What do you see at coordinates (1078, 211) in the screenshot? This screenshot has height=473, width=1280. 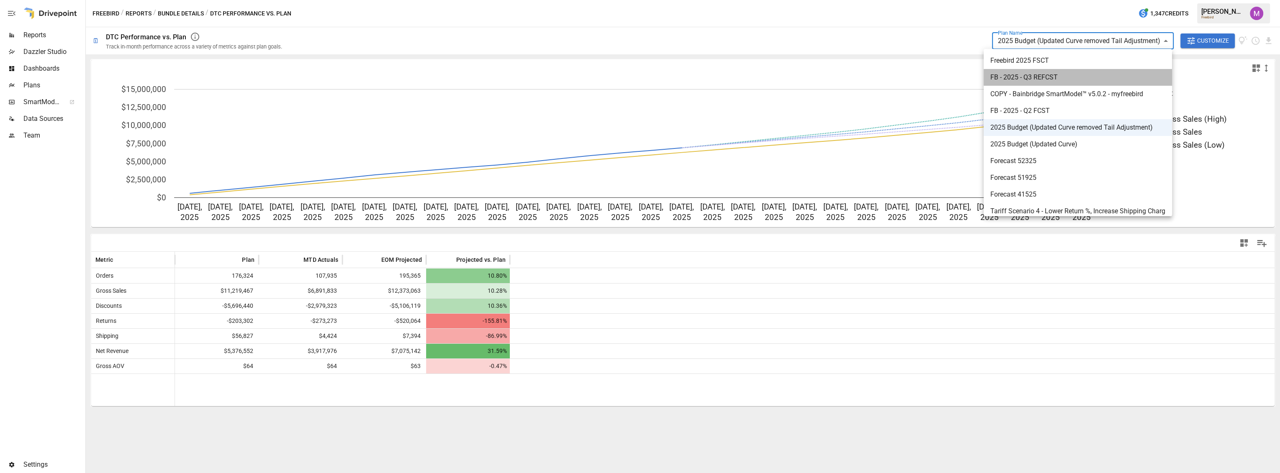 I see `span: Tariff Scenario 4 - Lower Return %, Increase Shipping Charg` at bounding box center [1078, 211].